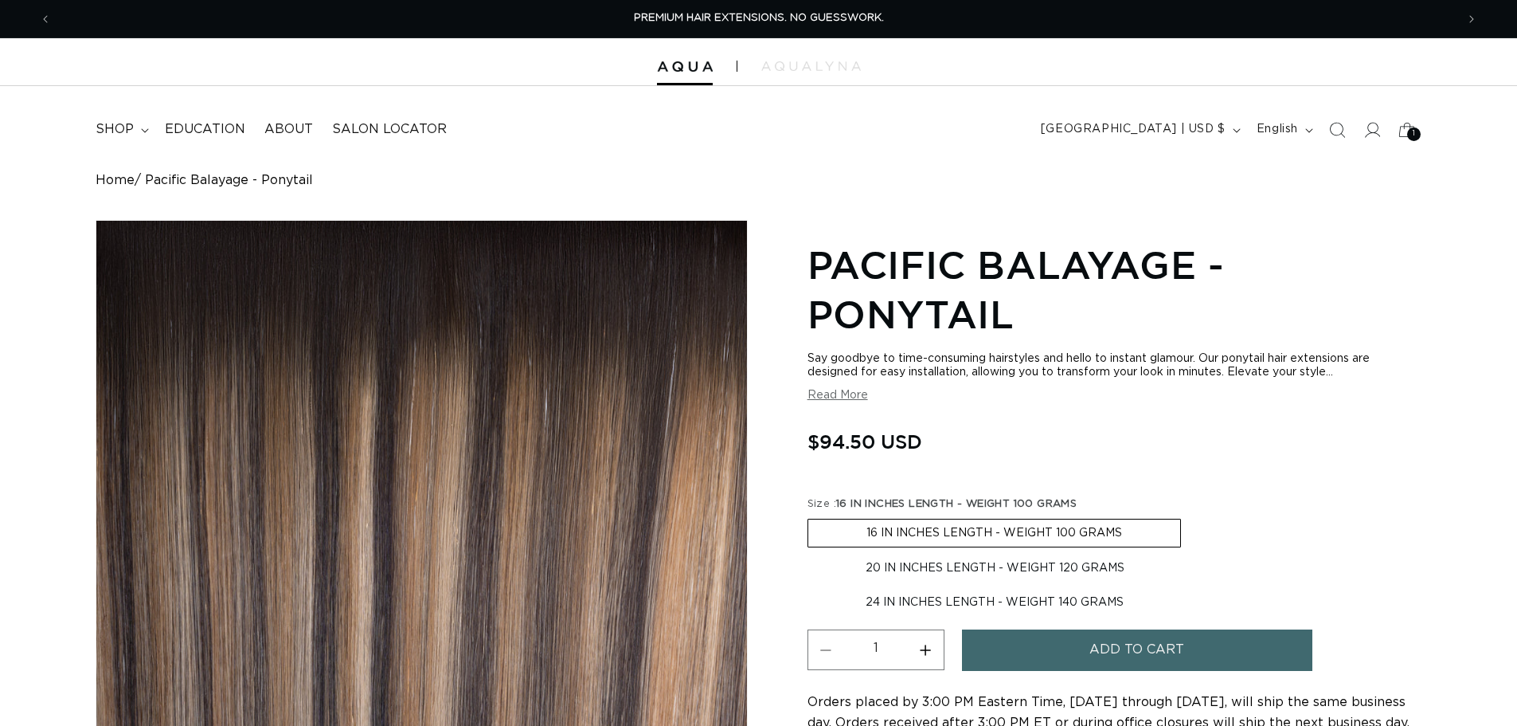  I want to click on span: Education, so click(205, 129).